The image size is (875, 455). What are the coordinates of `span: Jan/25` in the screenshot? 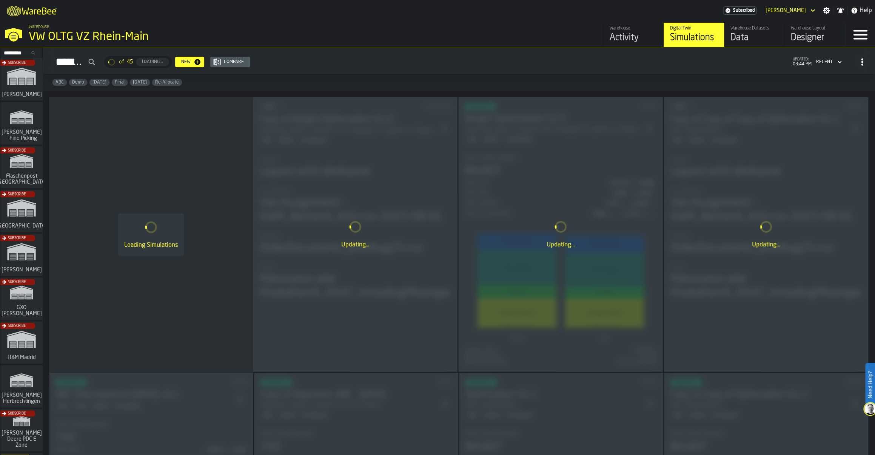 It's located at (140, 82).